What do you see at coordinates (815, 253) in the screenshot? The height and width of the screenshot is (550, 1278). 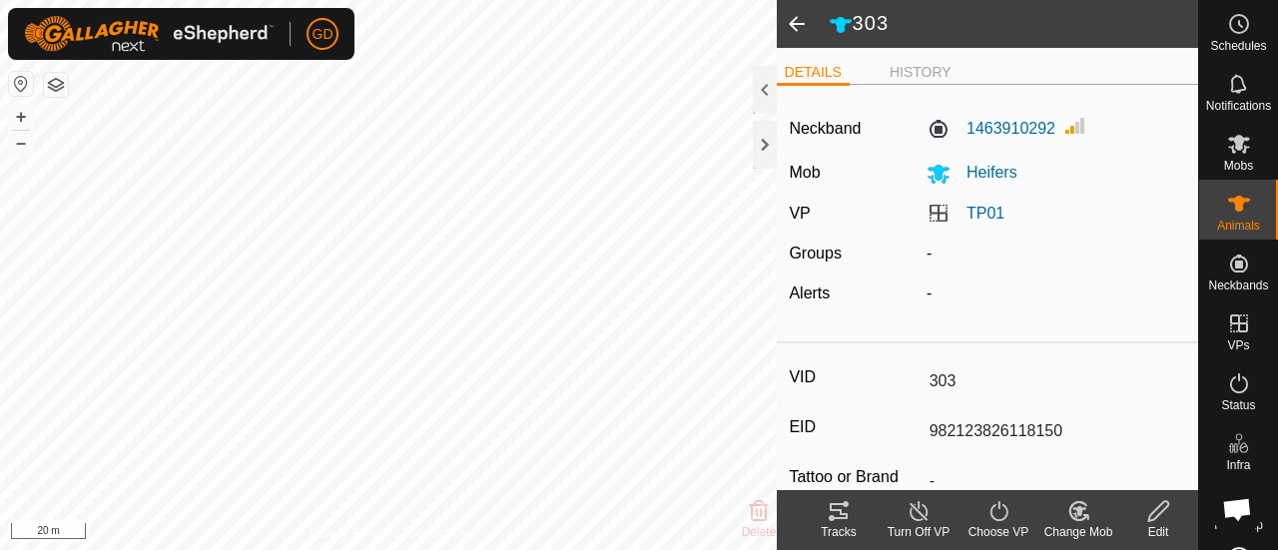 I see `label: Groups` at bounding box center [815, 253].